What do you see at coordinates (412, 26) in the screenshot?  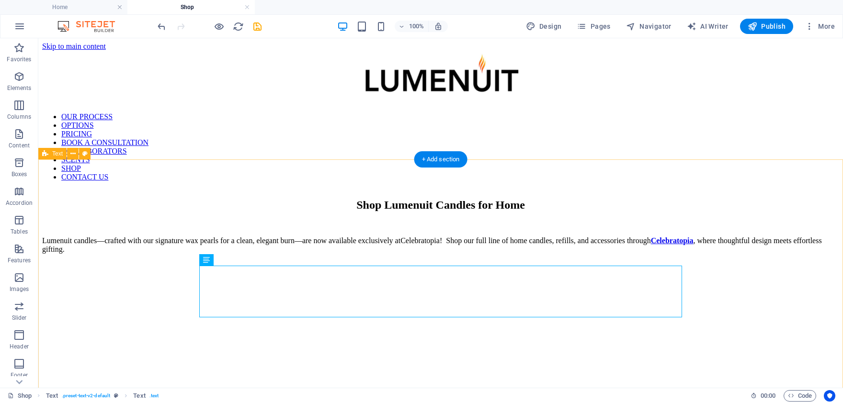 I see `button: 100%` at bounding box center [412, 26].